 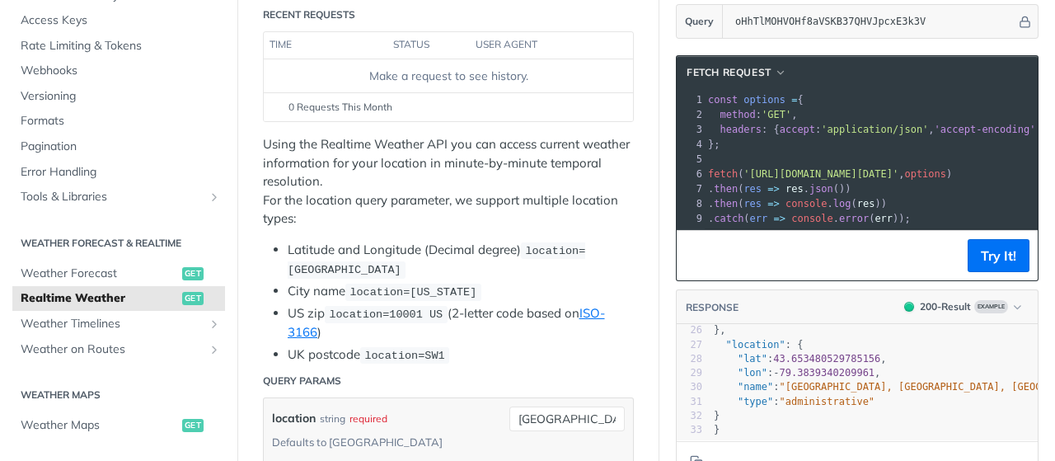 What do you see at coordinates (99, 298) in the screenshot?
I see `span: Realtime Weather` at bounding box center [99, 298].